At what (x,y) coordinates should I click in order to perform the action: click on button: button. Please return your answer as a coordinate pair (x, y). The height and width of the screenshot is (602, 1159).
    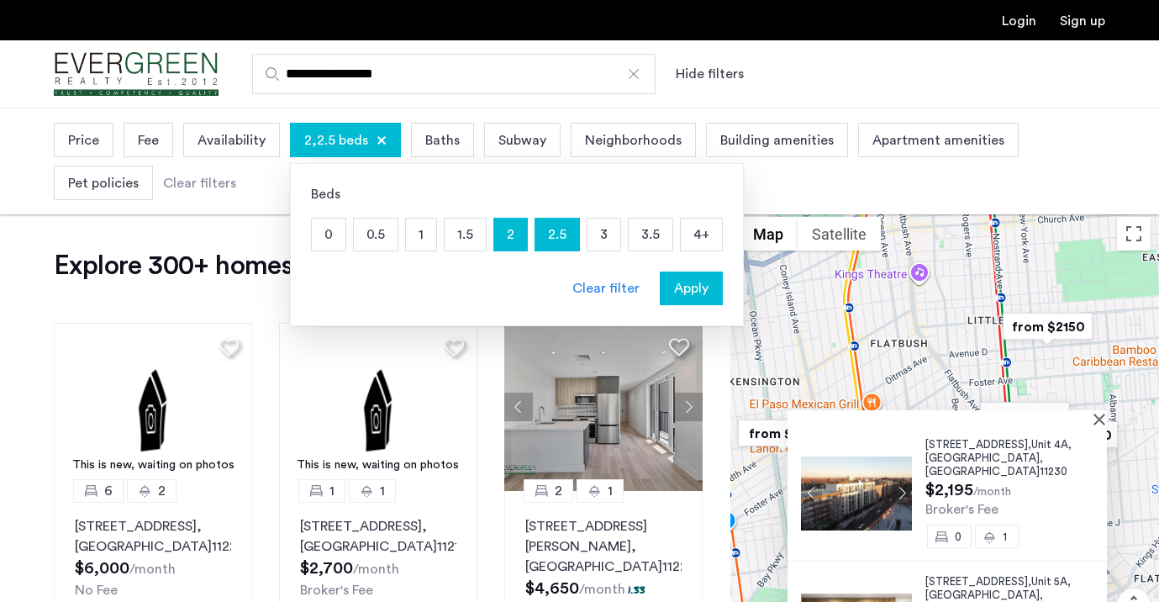
    Looking at the image, I should click on (691, 288).